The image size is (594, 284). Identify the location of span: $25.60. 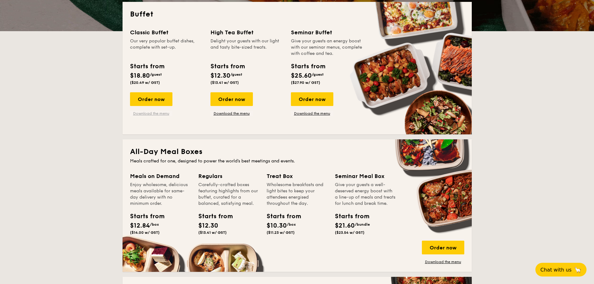
(301, 76).